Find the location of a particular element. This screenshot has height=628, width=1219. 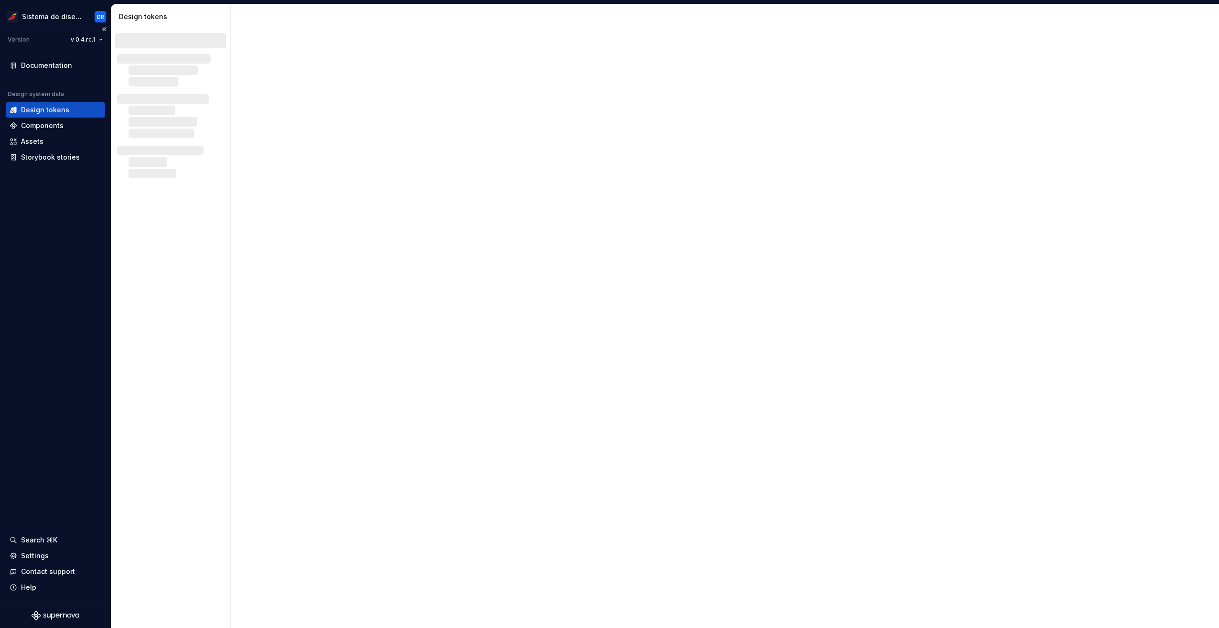

div: Settings is located at coordinates (35, 556).